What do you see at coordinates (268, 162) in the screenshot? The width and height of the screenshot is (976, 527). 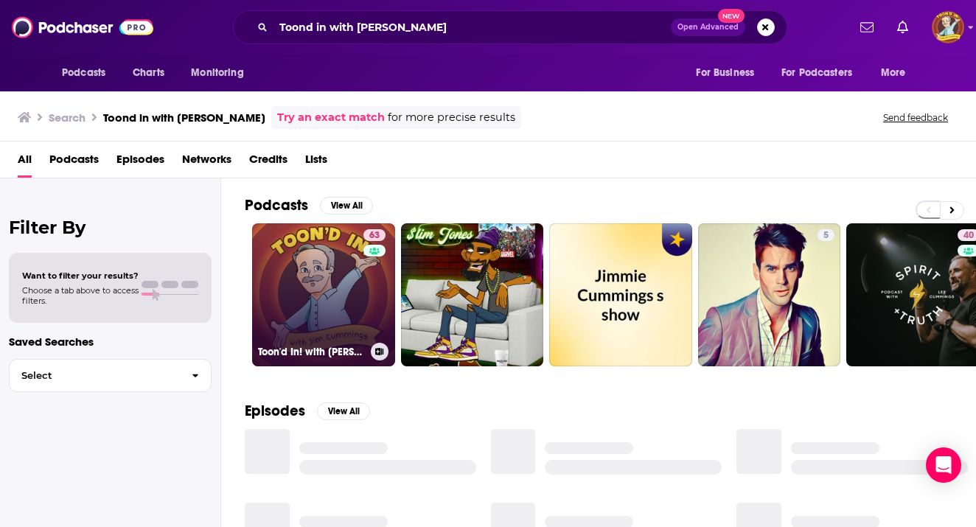 I see `a: Credits` at bounding box center [268, 162].